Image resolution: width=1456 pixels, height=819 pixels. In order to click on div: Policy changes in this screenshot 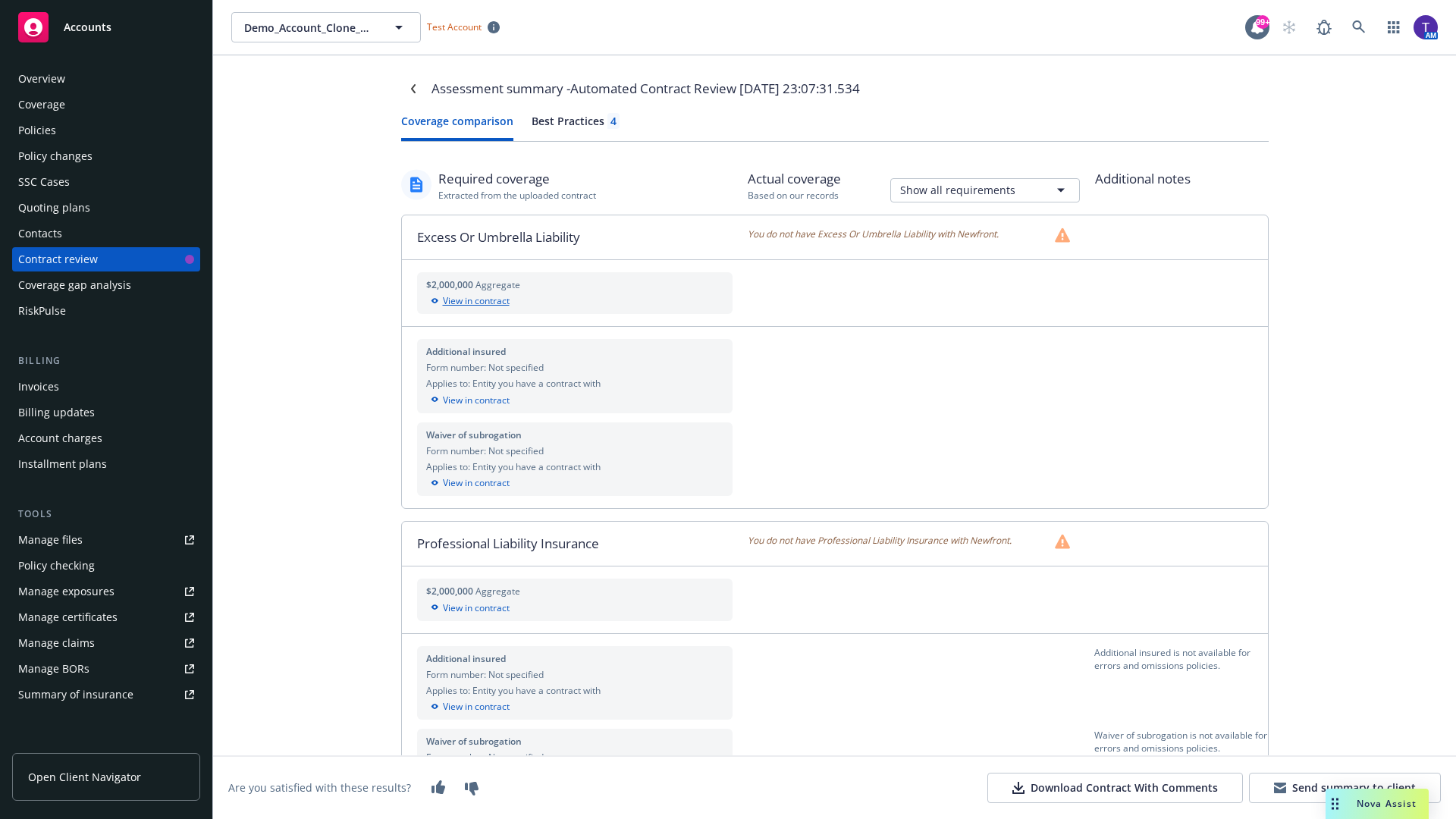, I will do `click(55, 156)`.